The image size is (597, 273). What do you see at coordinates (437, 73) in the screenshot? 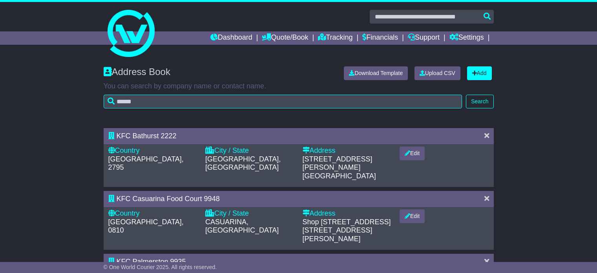
I see `a: Upload CSV` at bounding box center [437, 73].